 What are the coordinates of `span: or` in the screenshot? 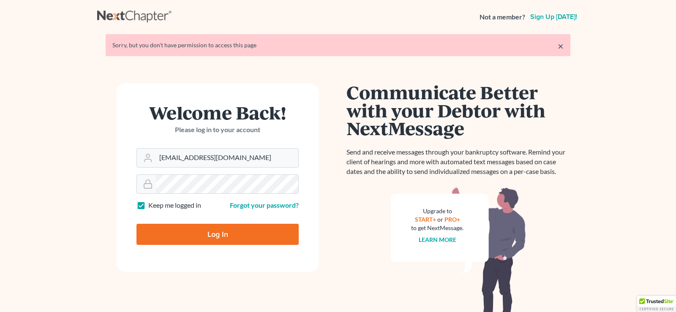 It's located at (441, 219).